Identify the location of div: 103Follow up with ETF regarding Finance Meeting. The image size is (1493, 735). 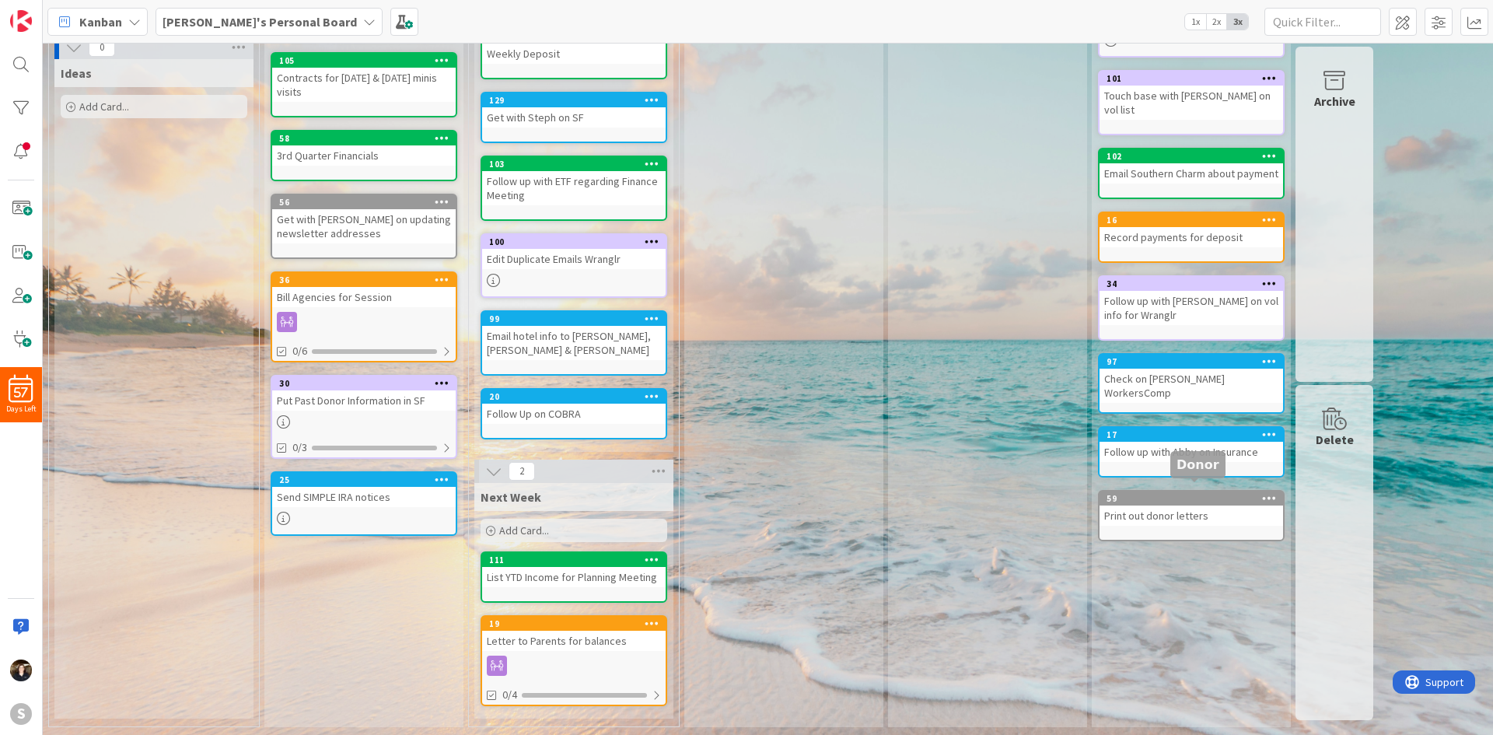
(574, 181).